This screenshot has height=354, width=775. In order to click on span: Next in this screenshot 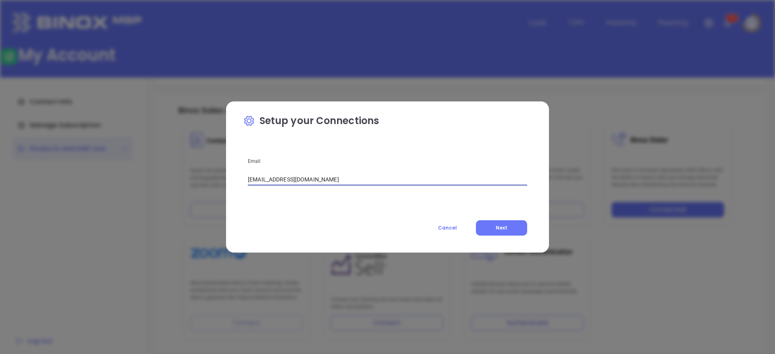, I will do `click(502, 227)`.